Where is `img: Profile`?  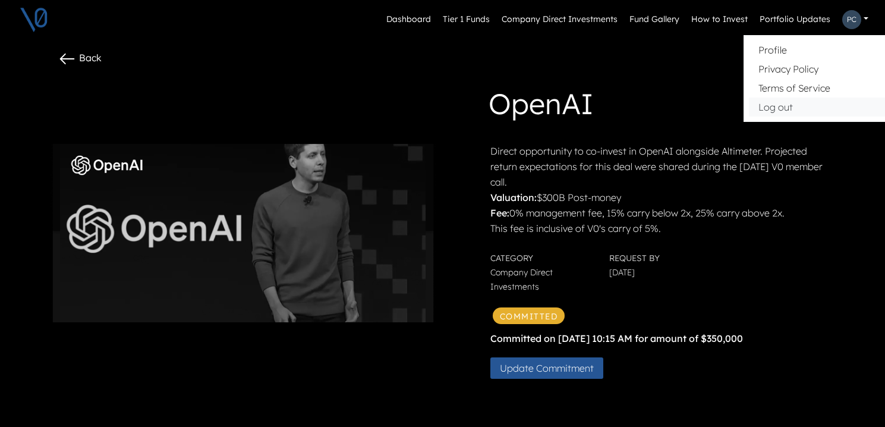
img: Profile is located at coordinates (852, 20).